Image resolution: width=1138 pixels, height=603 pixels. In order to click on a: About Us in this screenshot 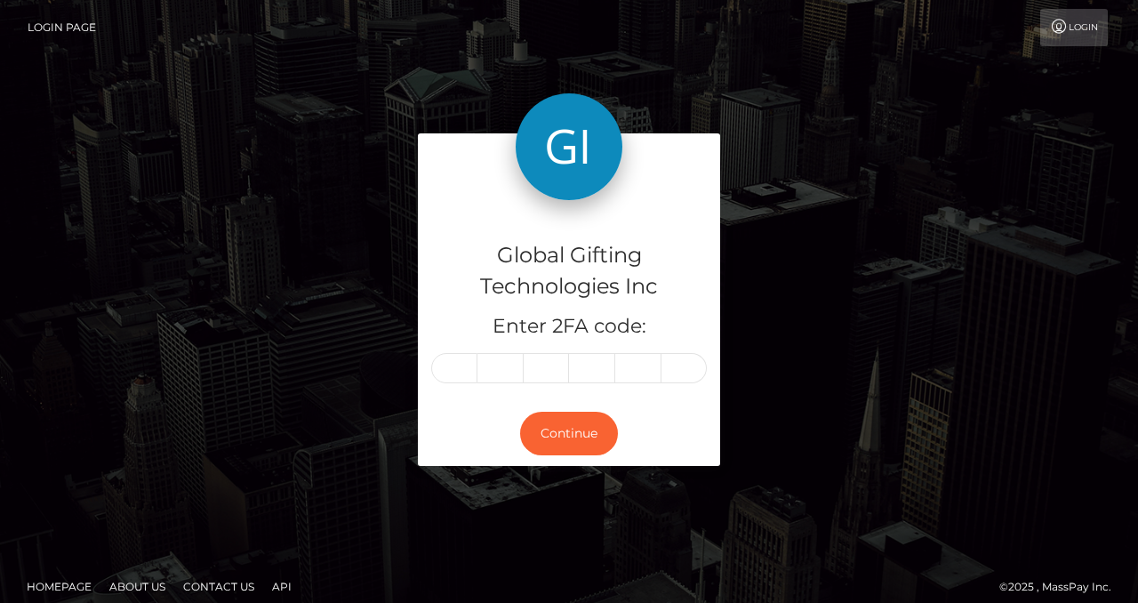, I will do `click(137, 586)`.